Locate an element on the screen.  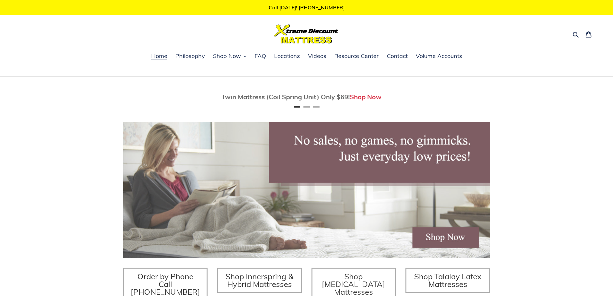
span: FAQ is located at coordinates (261, 56).